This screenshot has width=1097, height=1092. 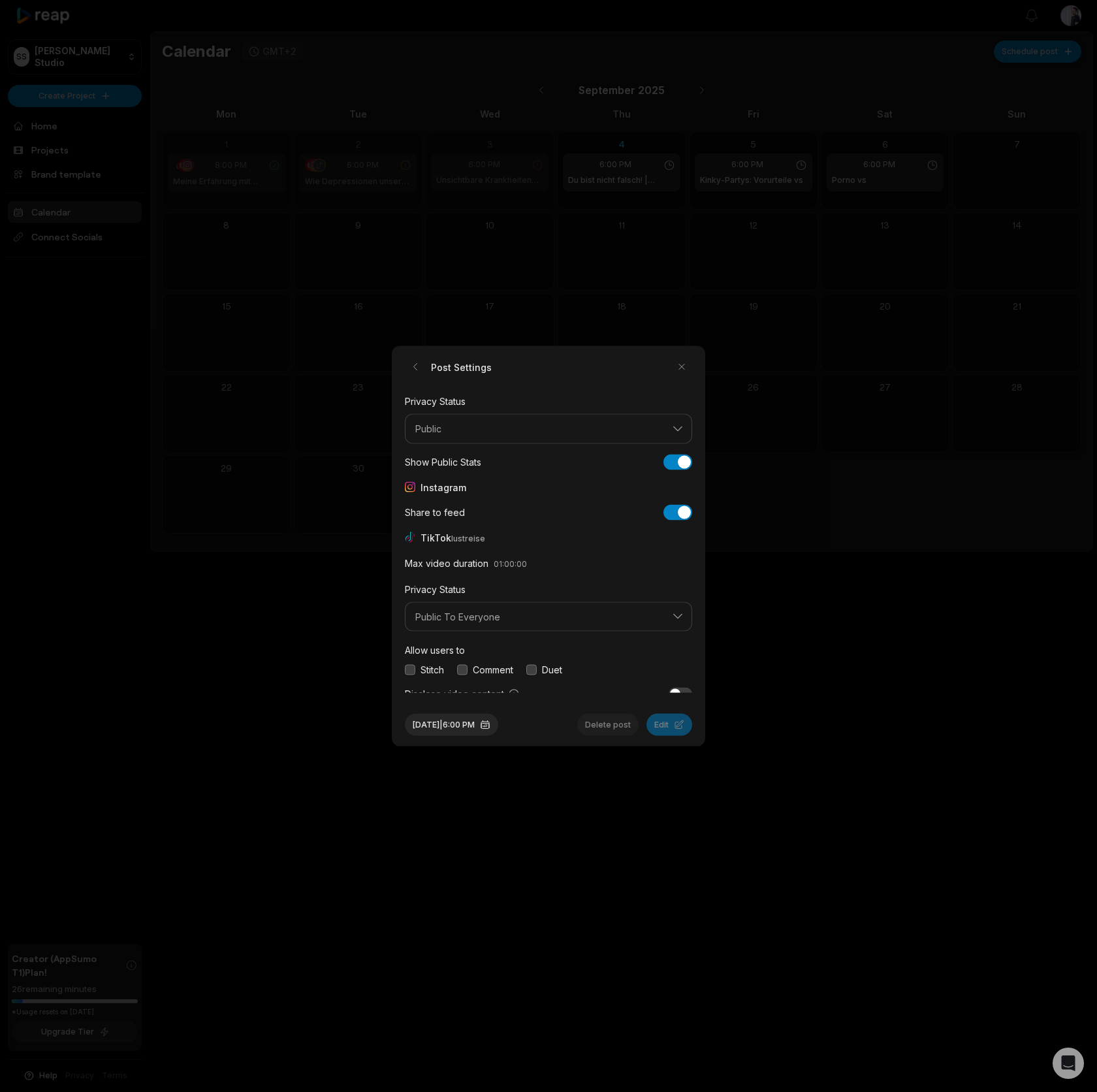 I want to click on label: Max video duration, so click(x=447, y=562).